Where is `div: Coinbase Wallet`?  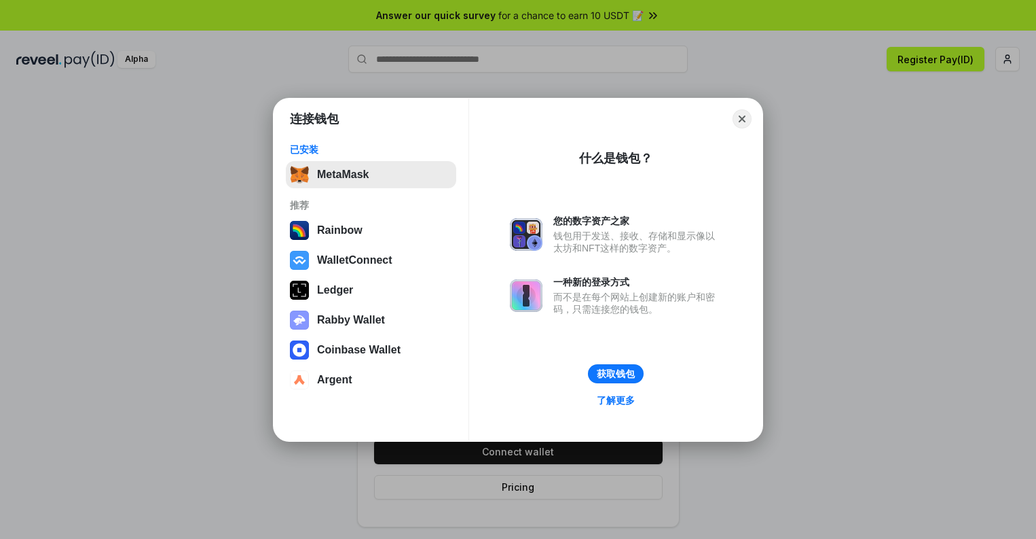 div: Coinbase Wallet is located at coordinates (359, 350).